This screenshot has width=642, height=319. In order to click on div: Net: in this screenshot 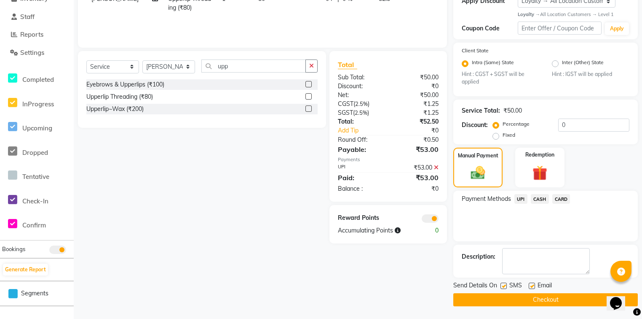, I will do `click(360, 95)`.